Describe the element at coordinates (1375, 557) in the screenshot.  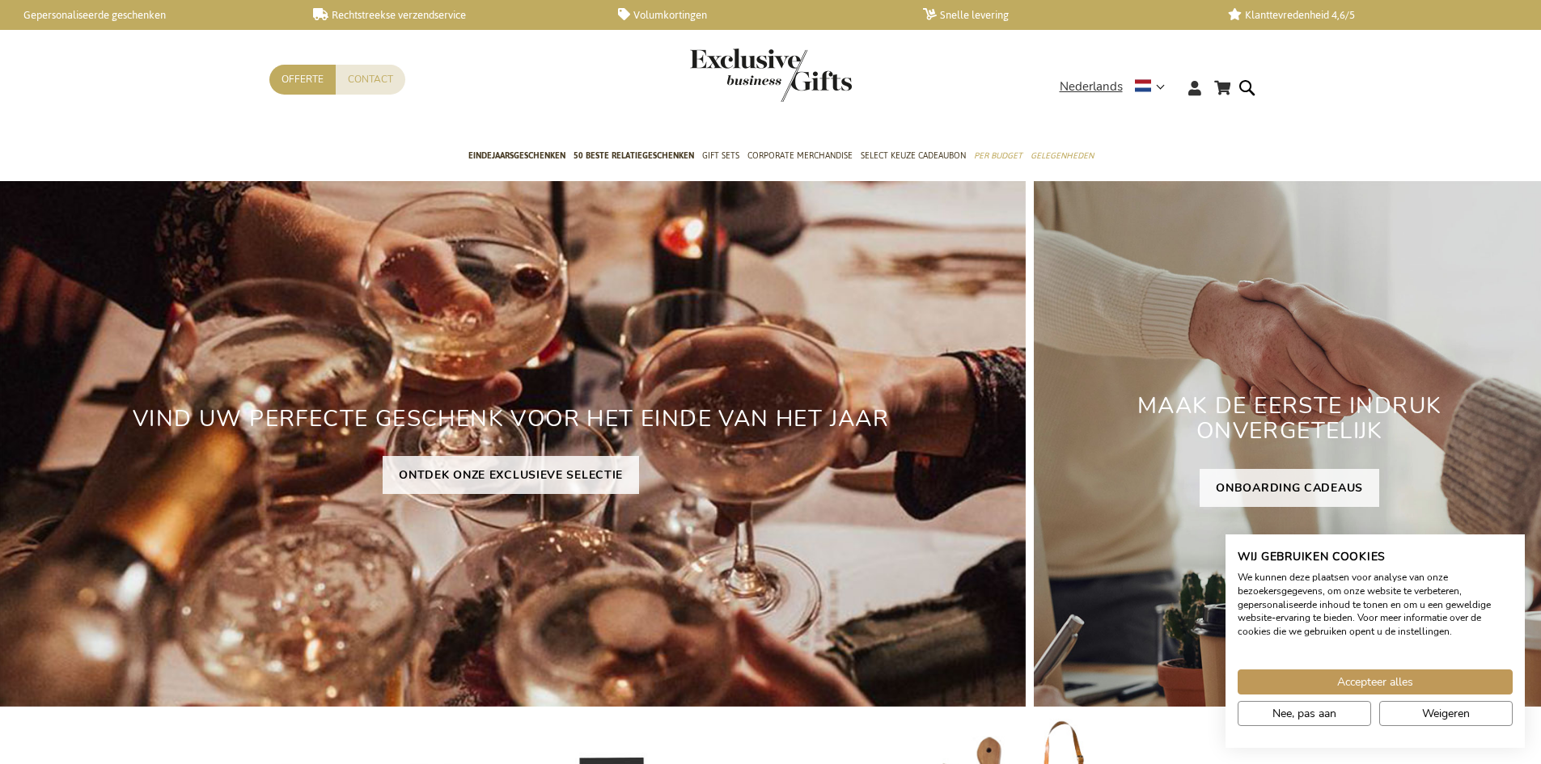
I see `h2: Wij gebruiken cookies` at that location.